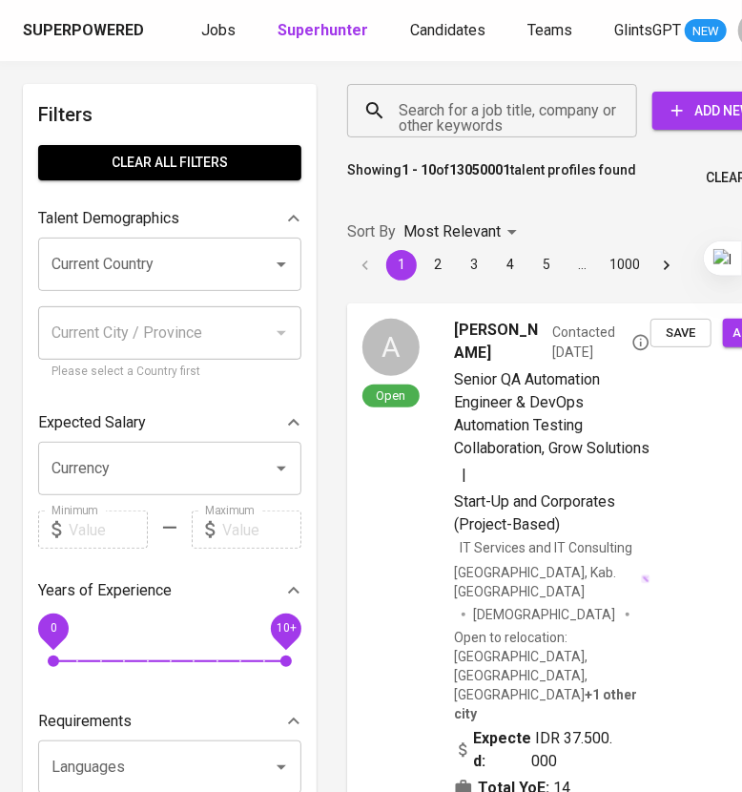 The width and height of the screenshot is (742, 792). Describe the element at coordinates (324, 31) in the screenshot. I see `a: Superhunter` at that location.